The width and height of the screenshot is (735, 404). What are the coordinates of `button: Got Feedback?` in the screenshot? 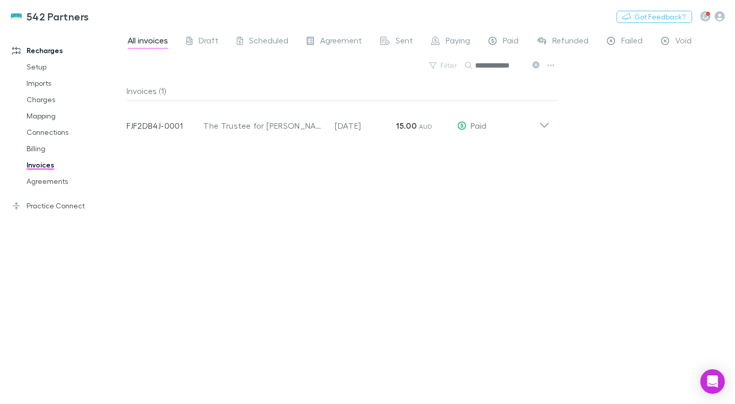 It's located at (655, 17).